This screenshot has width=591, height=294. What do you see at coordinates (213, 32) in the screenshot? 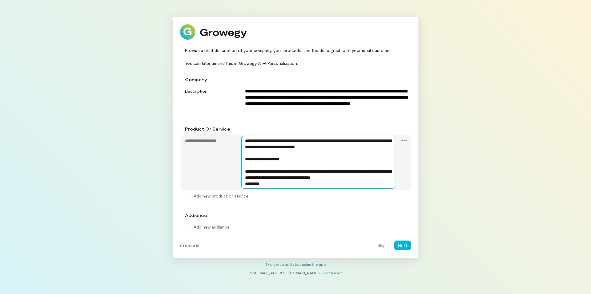
I see `img: Growegy logo` at bounding box center [213, 32].